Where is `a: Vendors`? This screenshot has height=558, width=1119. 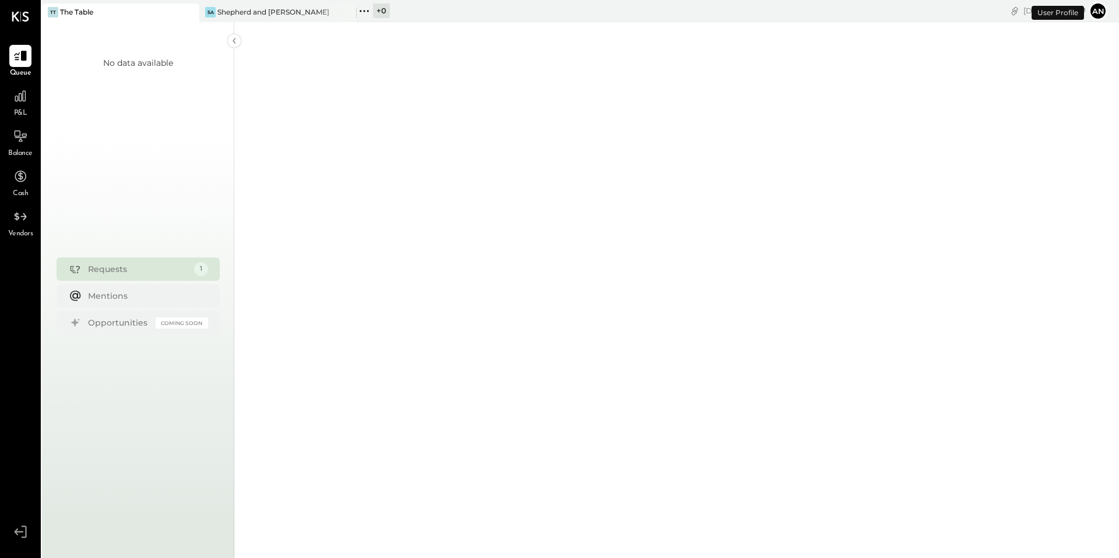 a: Vendors is located at coordinates (20, 223).